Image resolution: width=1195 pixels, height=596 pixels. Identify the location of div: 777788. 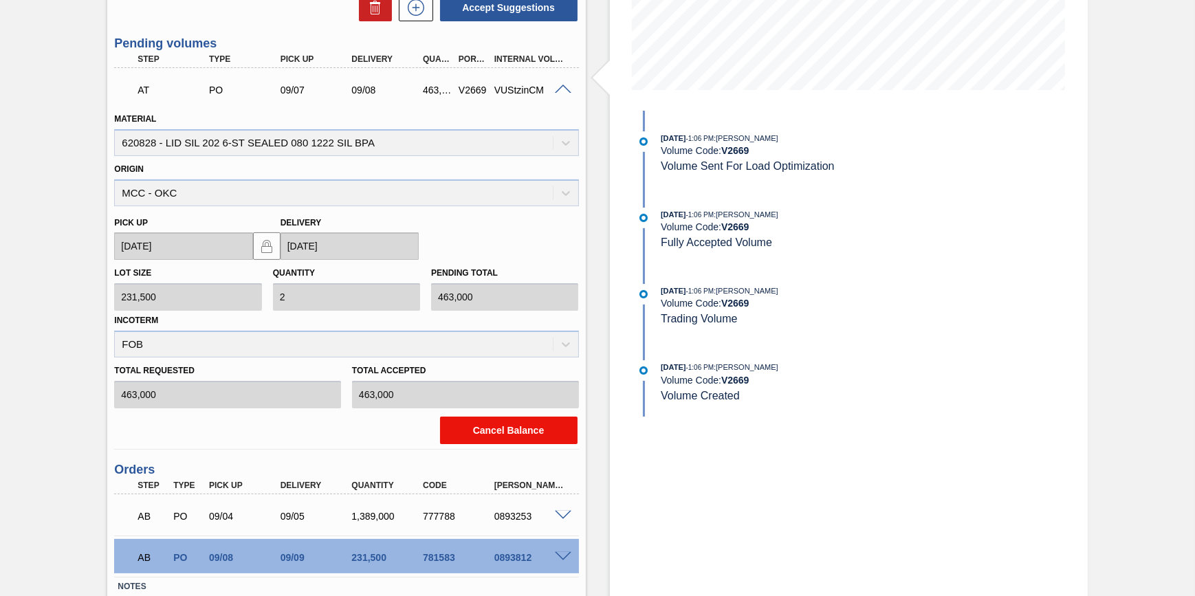
(459, 516).